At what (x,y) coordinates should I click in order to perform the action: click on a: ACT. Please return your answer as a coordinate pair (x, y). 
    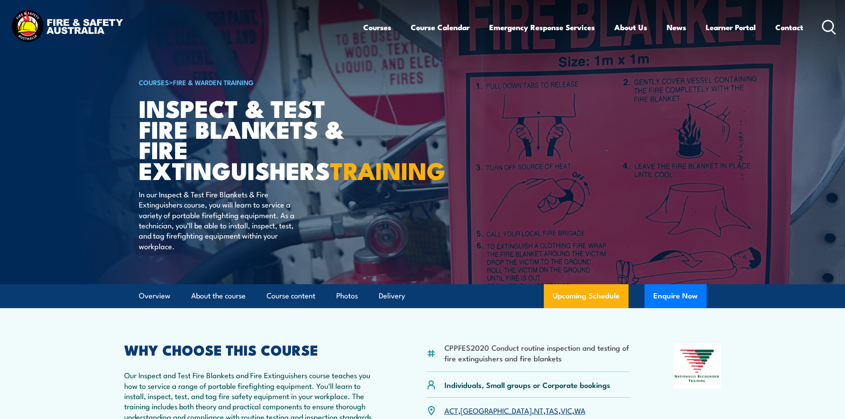
    Looking at the image, I should click on (451, 410).